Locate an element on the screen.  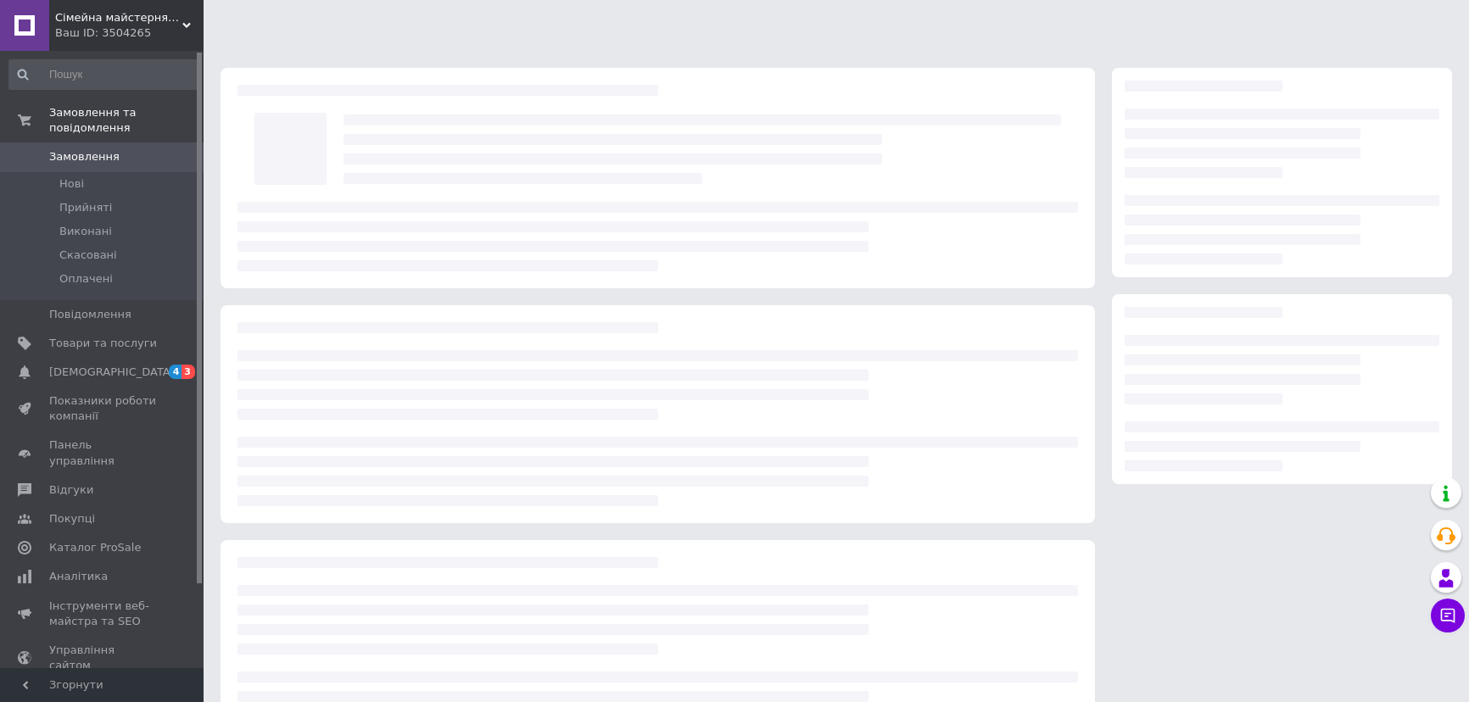
span: Аналітика is located at coordinates (78, 577).